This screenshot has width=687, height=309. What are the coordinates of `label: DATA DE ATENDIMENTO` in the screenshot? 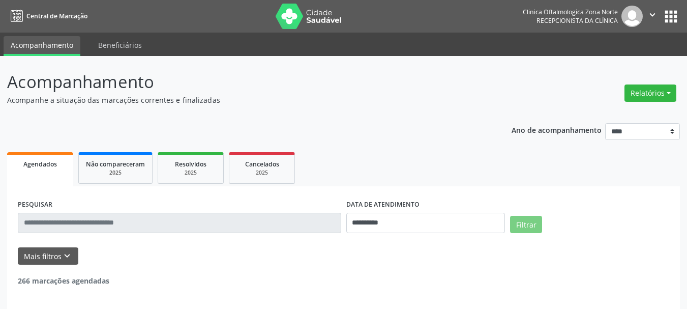 It's located at (383, 204).